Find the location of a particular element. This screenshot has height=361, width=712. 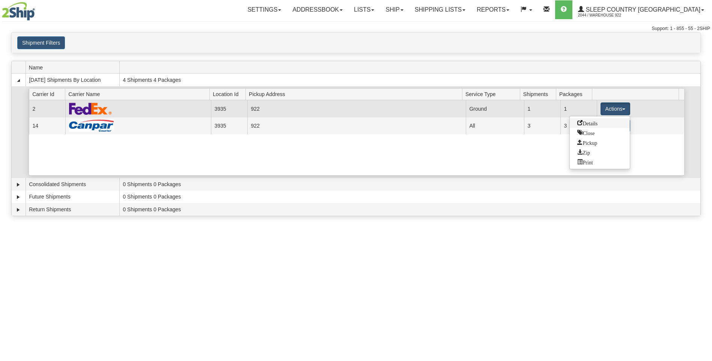

img: logo2044.jpg is located at coordinates (18, 11).